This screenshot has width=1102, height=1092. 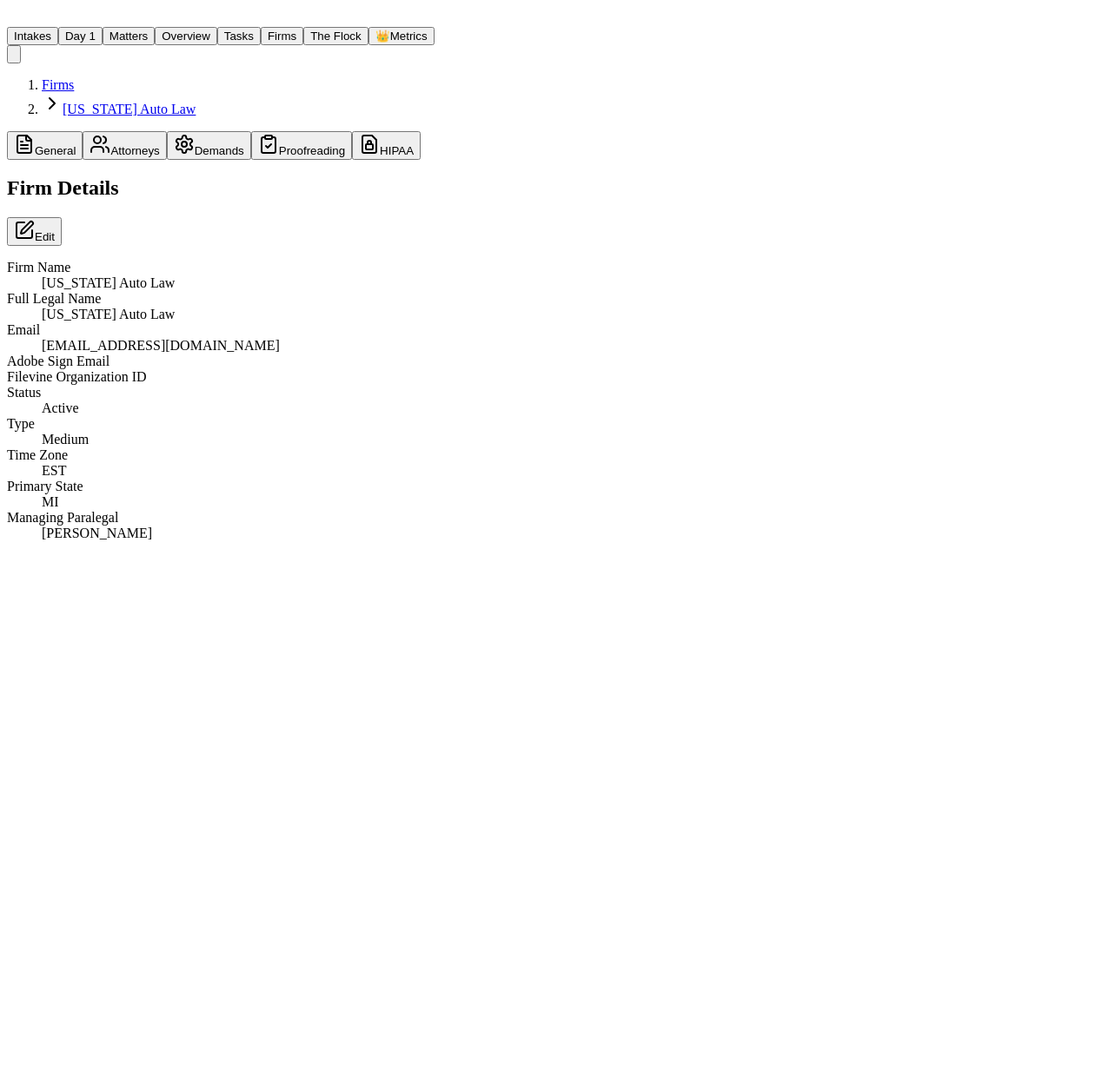 What do you see at coordinates (220, 393) in the screenshot?
I see `dt: Status` at bounding box center [220, 393].